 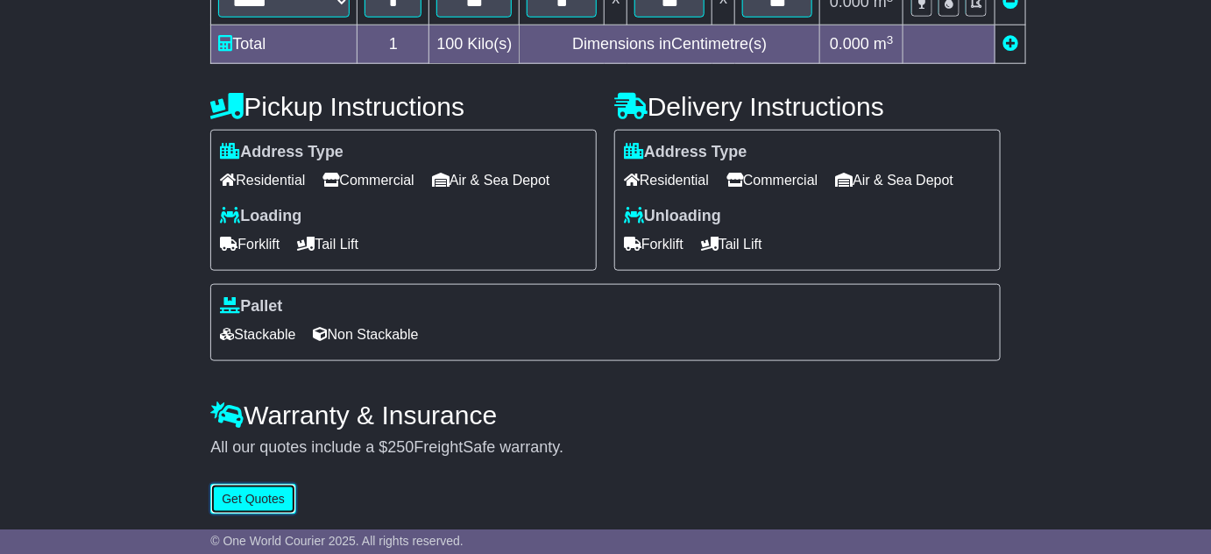 I want to click on span: 100, so click(x=449, y=44).